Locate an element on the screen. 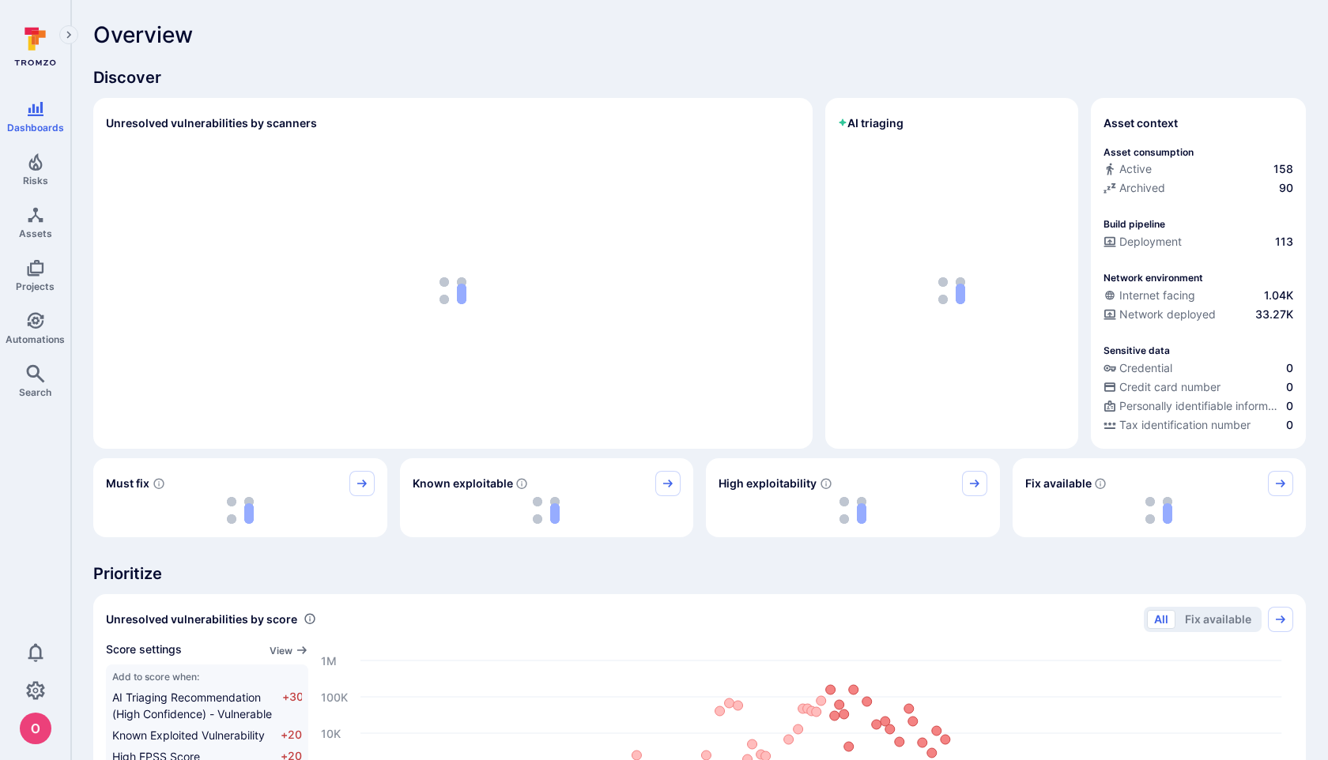  i: Expand navigation menu is located at coordinates (69, 35).